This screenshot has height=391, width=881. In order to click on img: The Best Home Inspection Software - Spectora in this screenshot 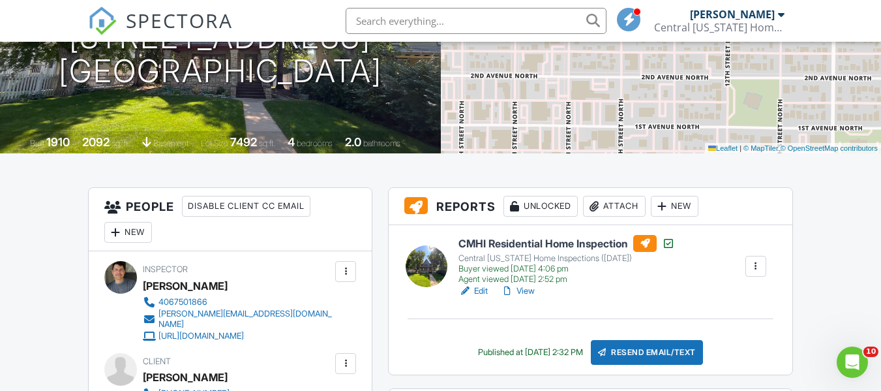, I will do `click(102, 21)`.